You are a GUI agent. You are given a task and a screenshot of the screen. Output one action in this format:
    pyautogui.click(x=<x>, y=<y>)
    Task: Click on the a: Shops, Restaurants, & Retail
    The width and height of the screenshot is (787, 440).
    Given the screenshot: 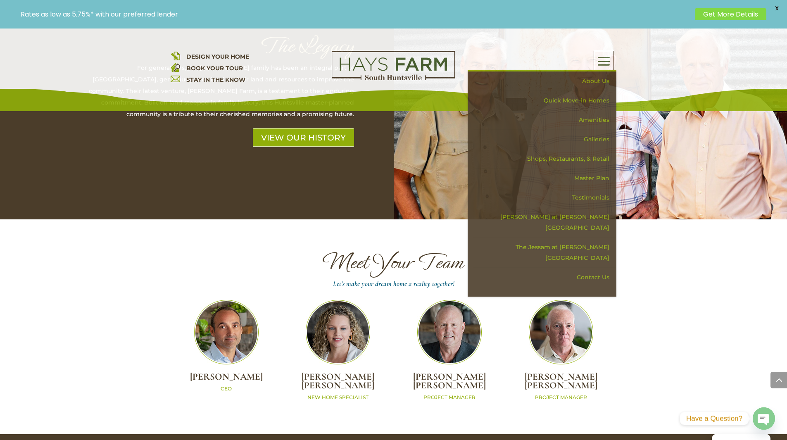 What is the action you would take?
    pyautogui.click(x=545, y=159)
    